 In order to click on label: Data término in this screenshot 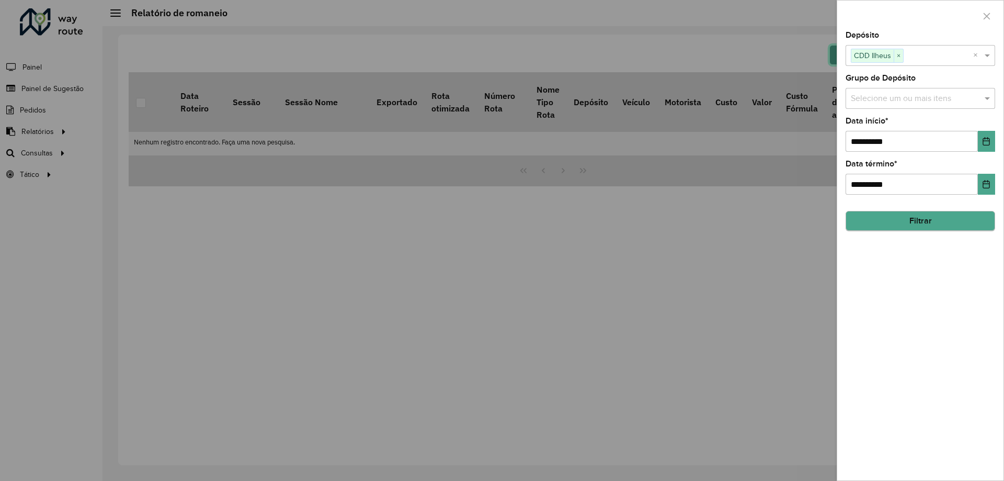, I will do `click(871, 164)`.